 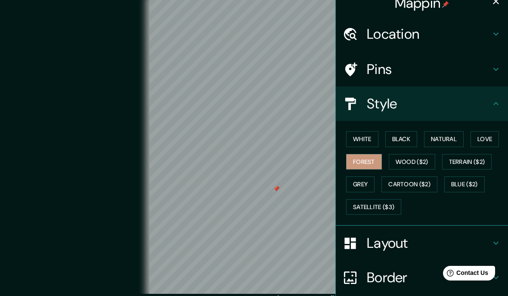 I want to click on div: Location, so click(x=422, y=34).